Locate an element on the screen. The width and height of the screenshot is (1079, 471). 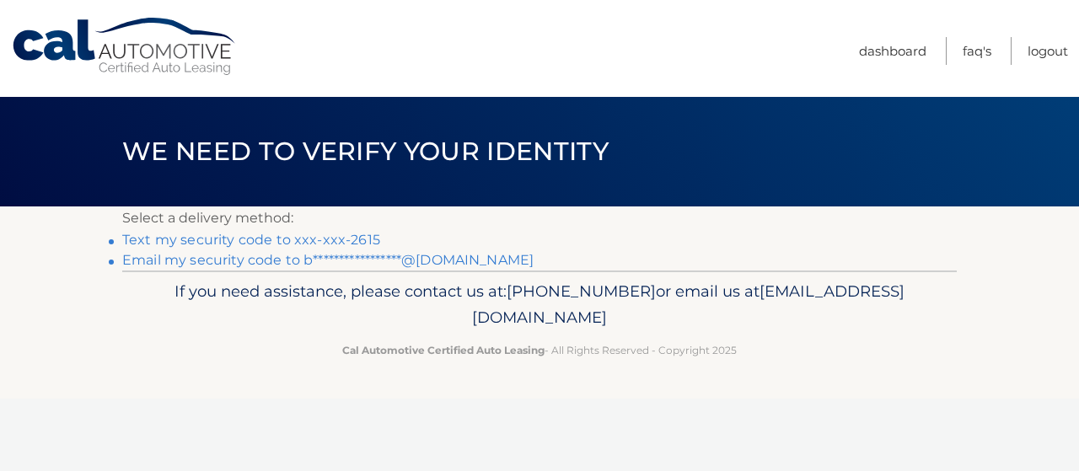
a: Text my security code to xxx-xxx-2615 is located at coordinates (251, 239).